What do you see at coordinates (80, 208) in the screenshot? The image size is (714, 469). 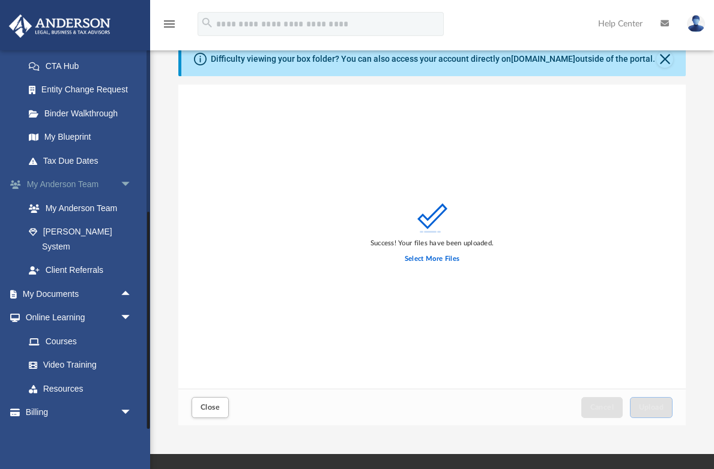 I see `a: My Anderson Team` at bounding box center [80, 208].